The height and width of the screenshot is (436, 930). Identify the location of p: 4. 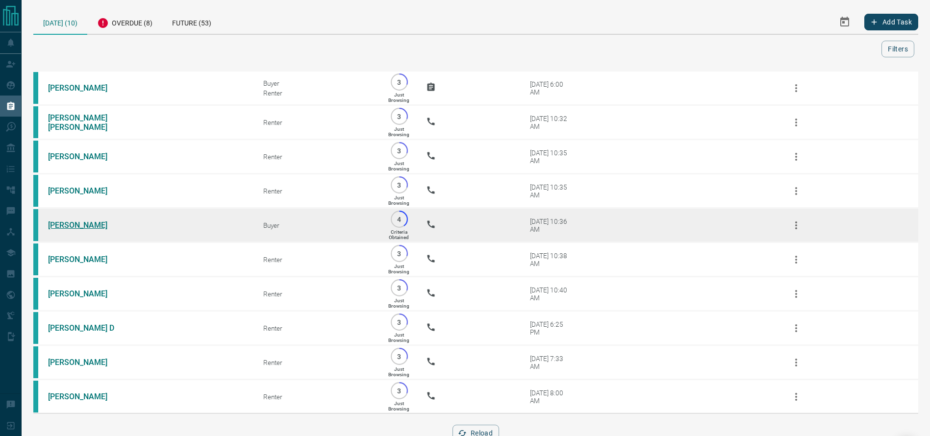
(399, 219).